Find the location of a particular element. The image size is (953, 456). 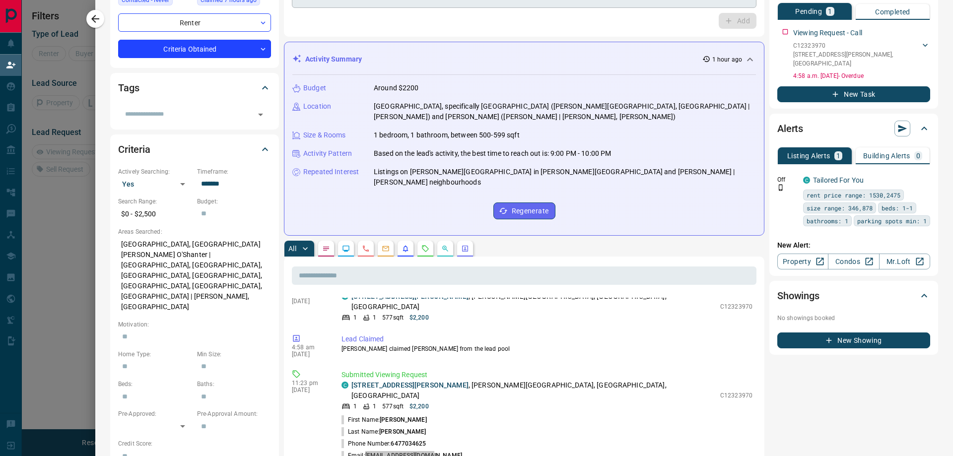

p: Repeated Interest is located at coordinates (331, 172).